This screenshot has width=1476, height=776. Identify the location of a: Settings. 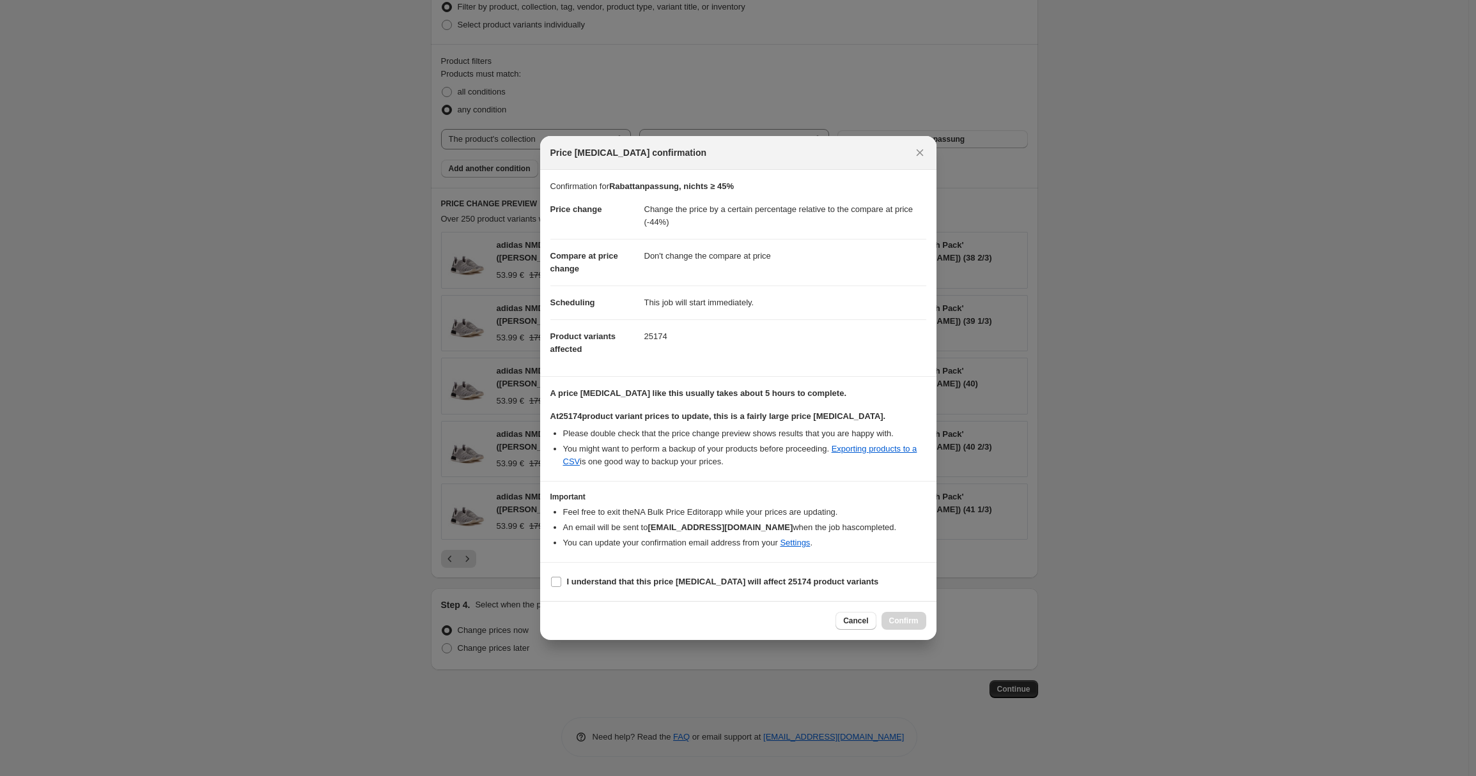
(794, 543).